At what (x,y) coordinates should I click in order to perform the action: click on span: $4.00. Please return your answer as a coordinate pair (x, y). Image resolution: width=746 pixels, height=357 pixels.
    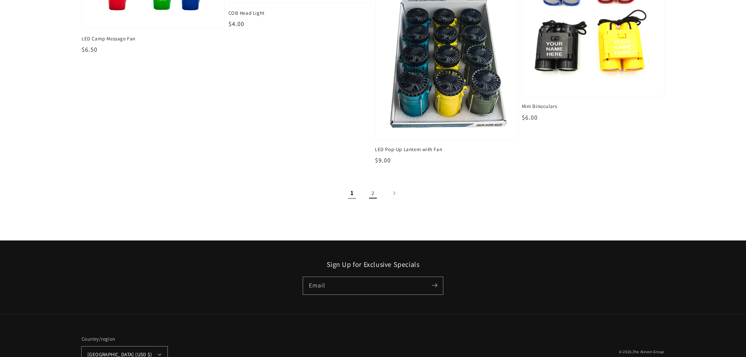
    Looking at the image, I should click on (236, 24).